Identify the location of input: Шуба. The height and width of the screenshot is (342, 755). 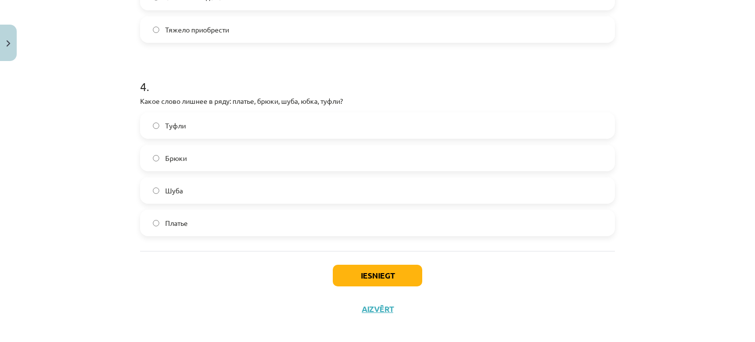
(156, 190).